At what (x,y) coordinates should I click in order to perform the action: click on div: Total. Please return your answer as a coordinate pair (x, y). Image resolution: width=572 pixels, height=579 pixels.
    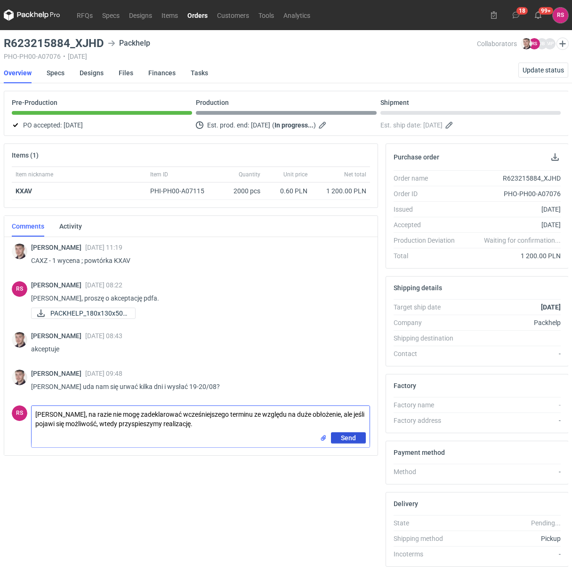
    Looking at the image, I should click on (427, 256).